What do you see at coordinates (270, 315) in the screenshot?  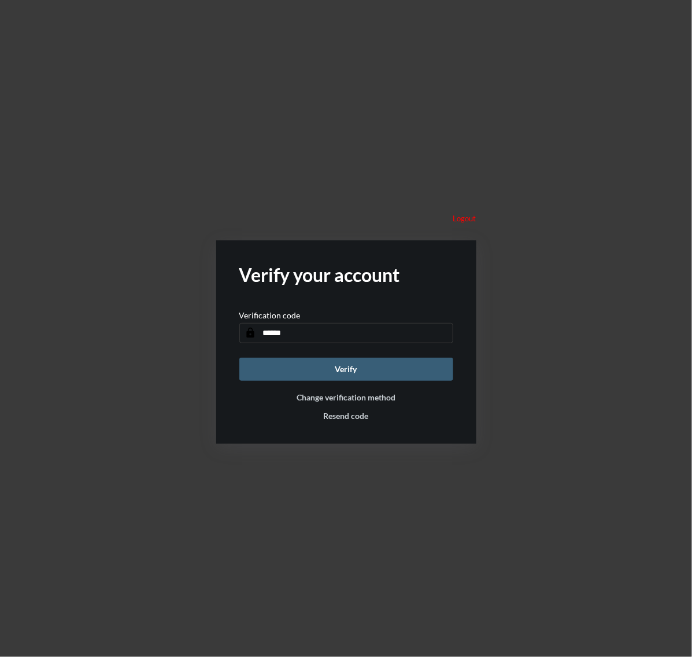 I see `p: Verification code` at bounding box center [270, 315].